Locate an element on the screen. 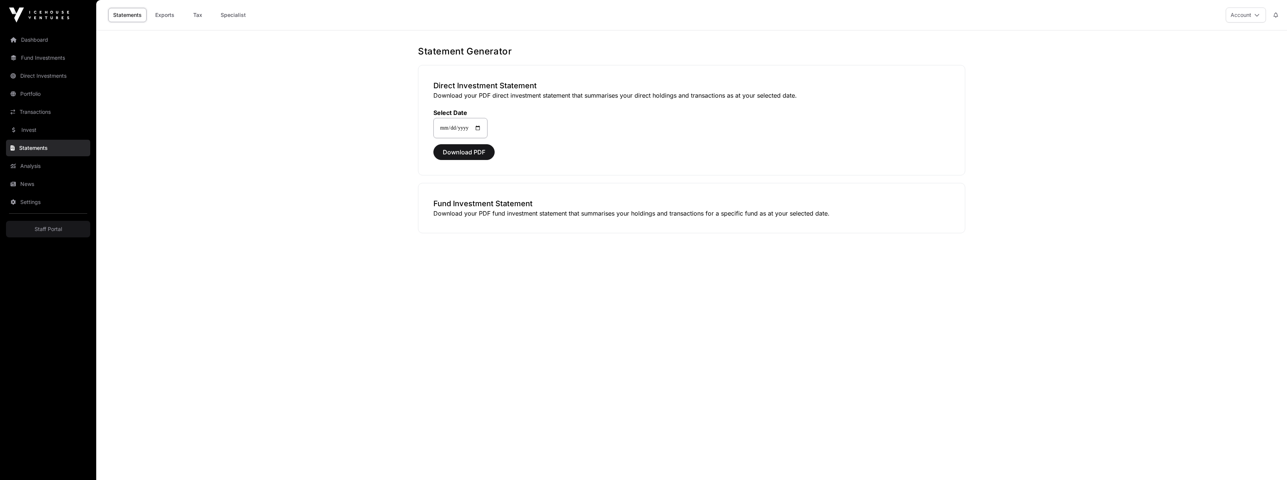 This screenshot has width=1287, height=480. a: Download PDF is located at coordinates (464, 156).